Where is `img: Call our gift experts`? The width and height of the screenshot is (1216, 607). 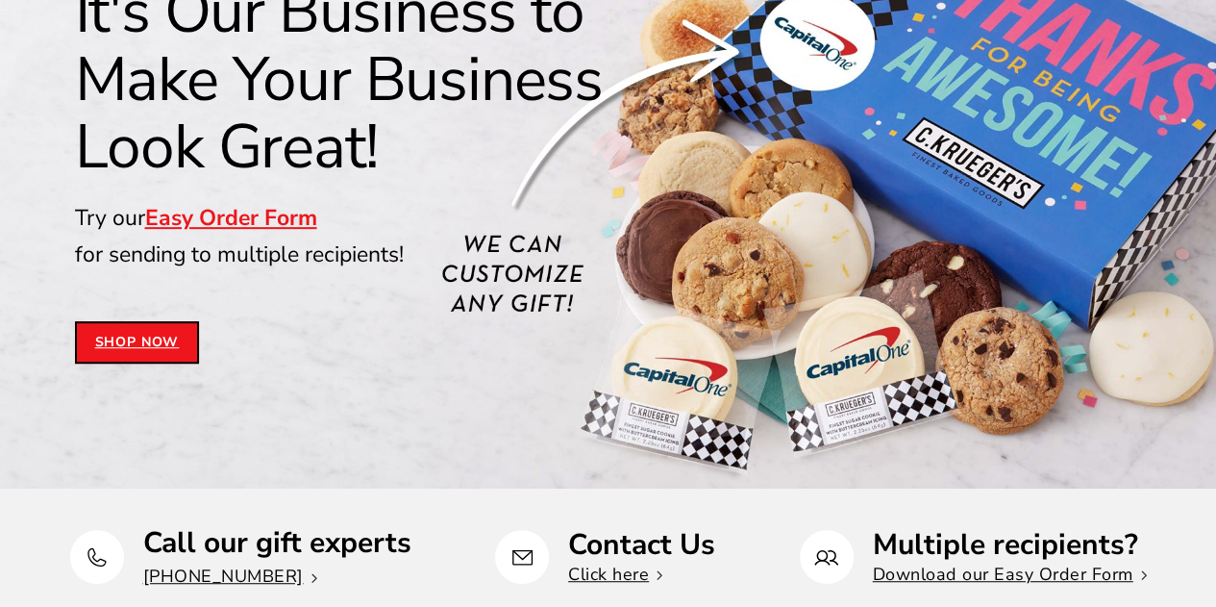
img: Call our gift experts is located at coordinates (96, 557).